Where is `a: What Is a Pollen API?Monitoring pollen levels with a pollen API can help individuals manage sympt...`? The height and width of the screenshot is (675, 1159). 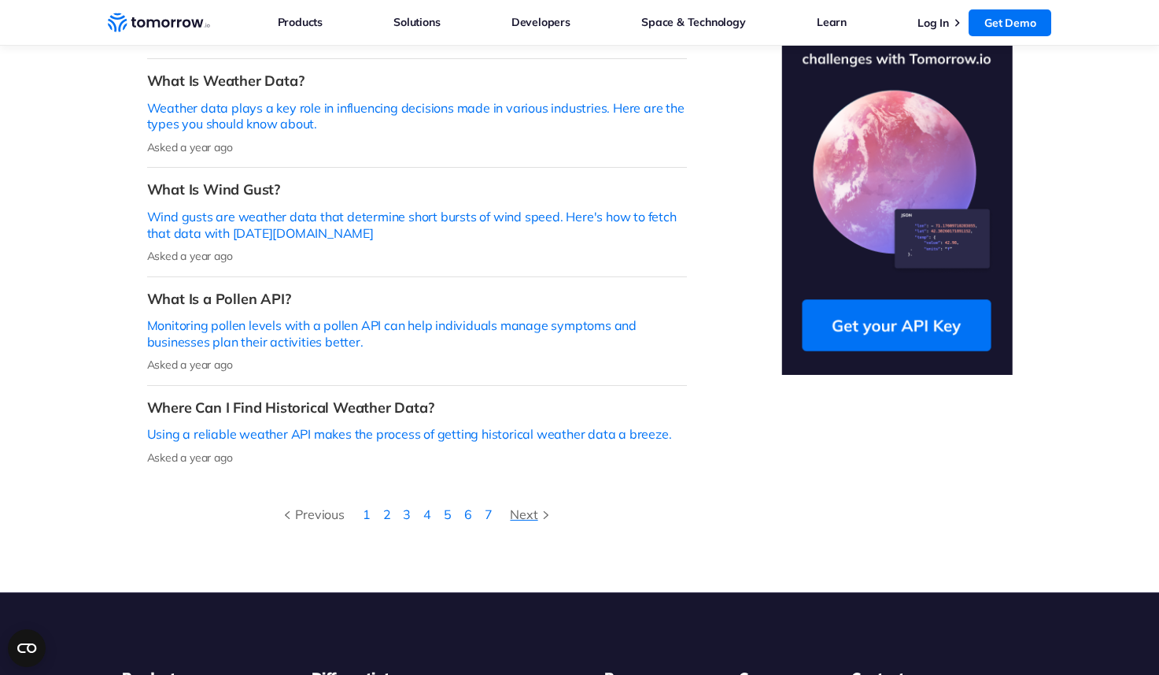
a: What Is a Pollen API?Monitoring pollen levels with a pollen API can help individuals manage sympt... is located at coordinates (417, 331).